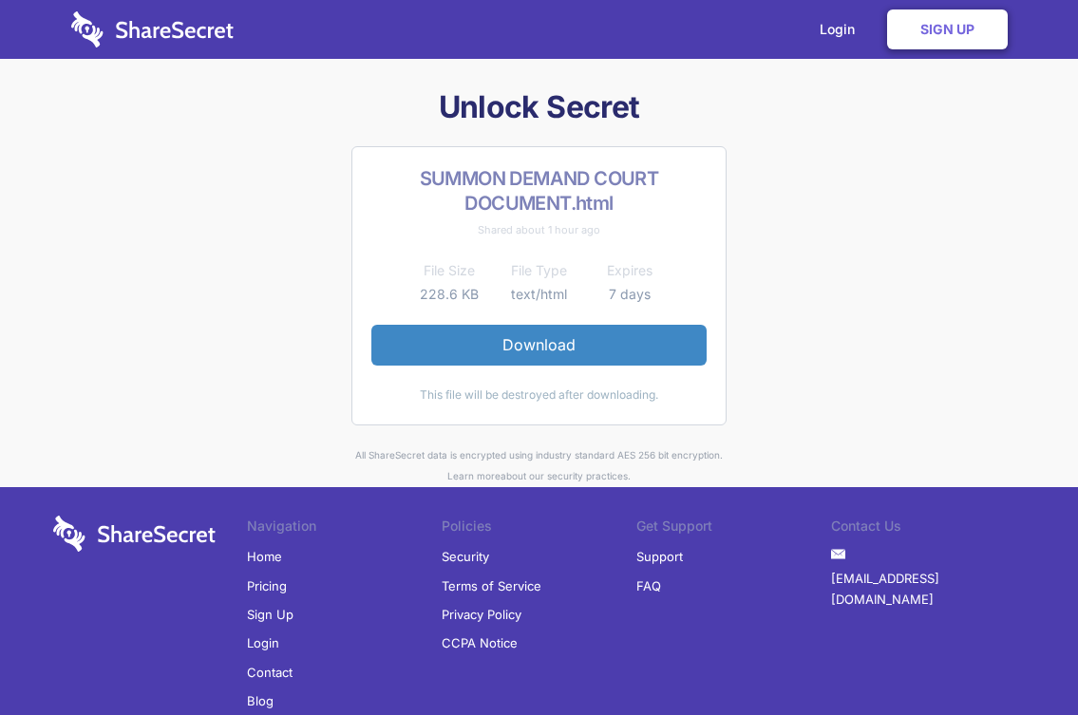 The height and width of the screenshot is (715, 1078). I want to click on a: Privacy Policy, so click(482, 615).